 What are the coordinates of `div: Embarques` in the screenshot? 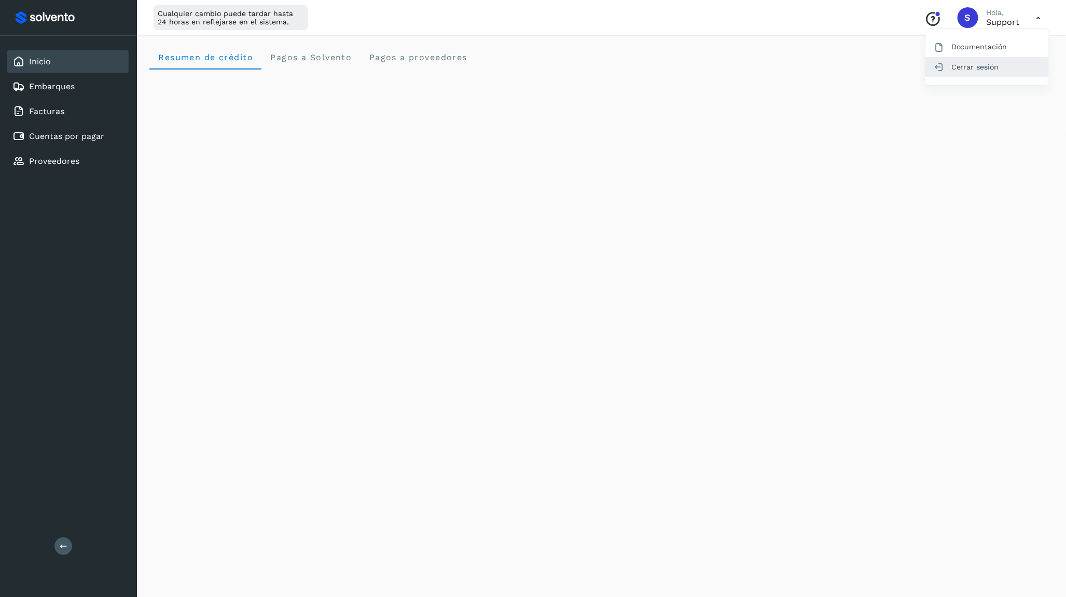 It's located at (68, 87).